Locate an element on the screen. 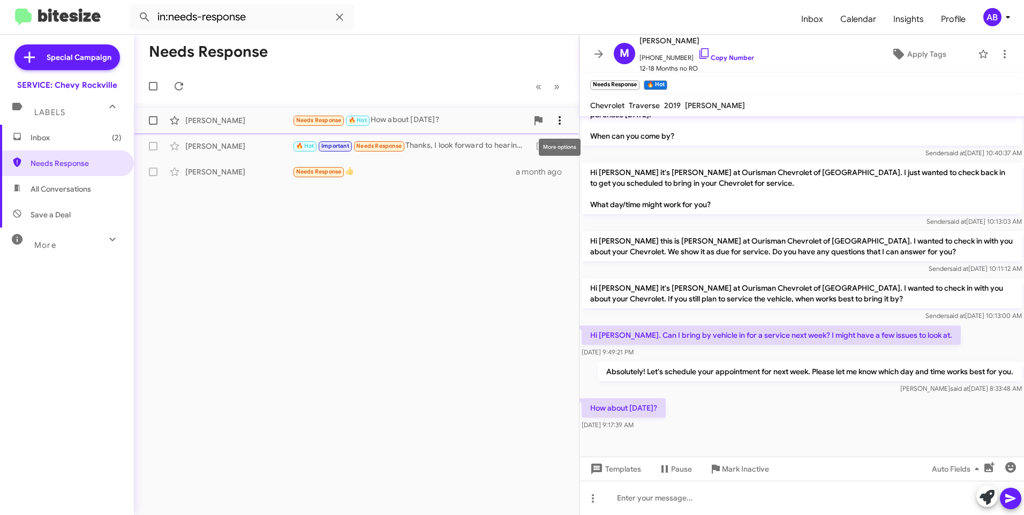  span: Mark Inactive is located at coordinates (746, 469).